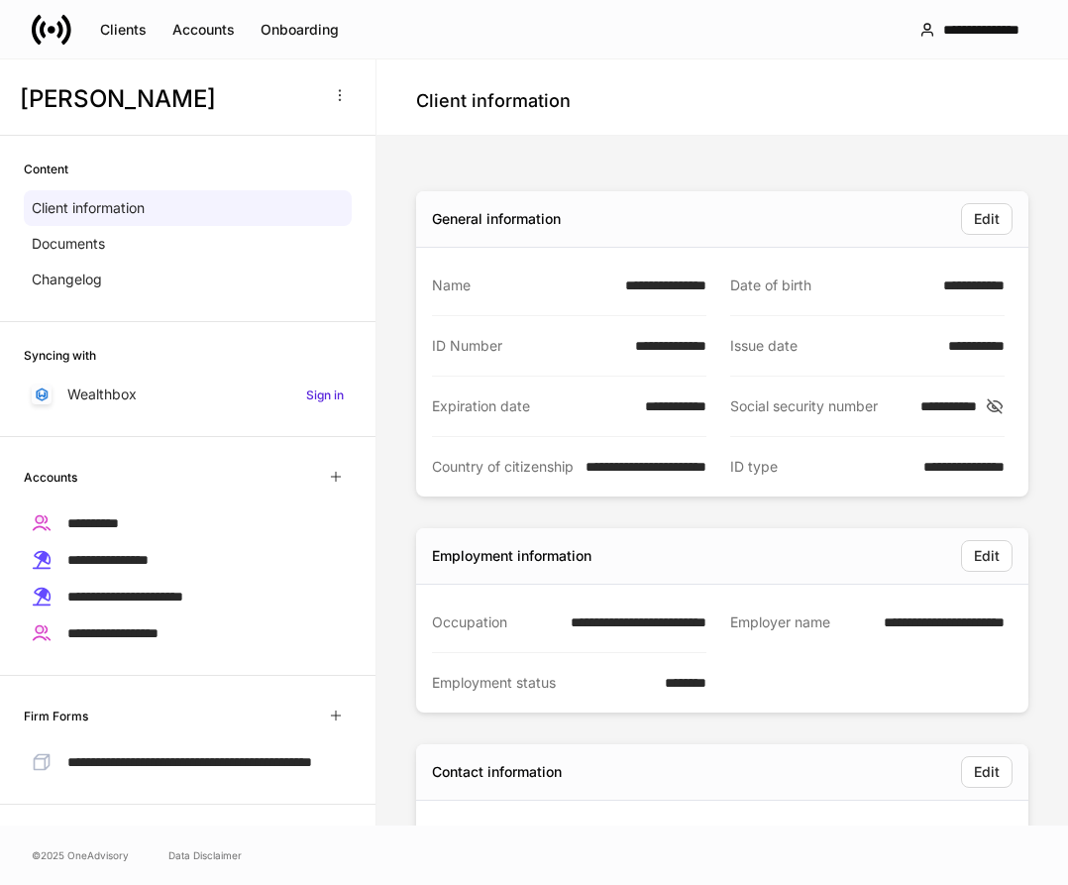  Describe the element at coordinates (187, 244) in the screenshot. I see `a: Documents` at that location.